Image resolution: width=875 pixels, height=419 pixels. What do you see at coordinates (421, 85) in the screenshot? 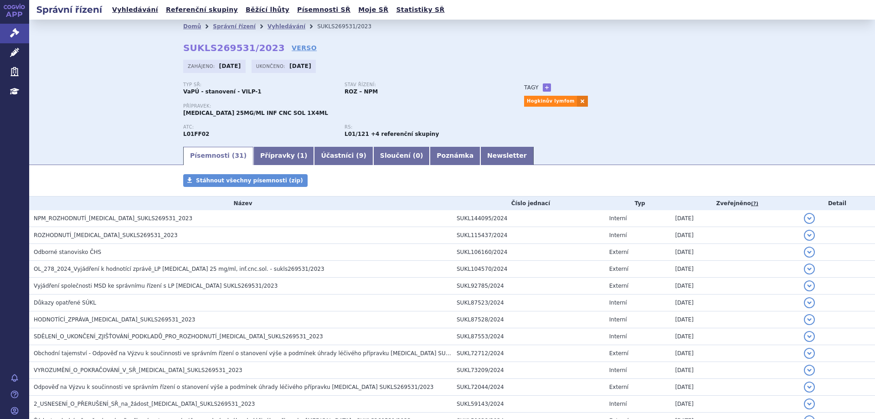
I see `p: Stav řízení:` at bounding box center [421, 85].